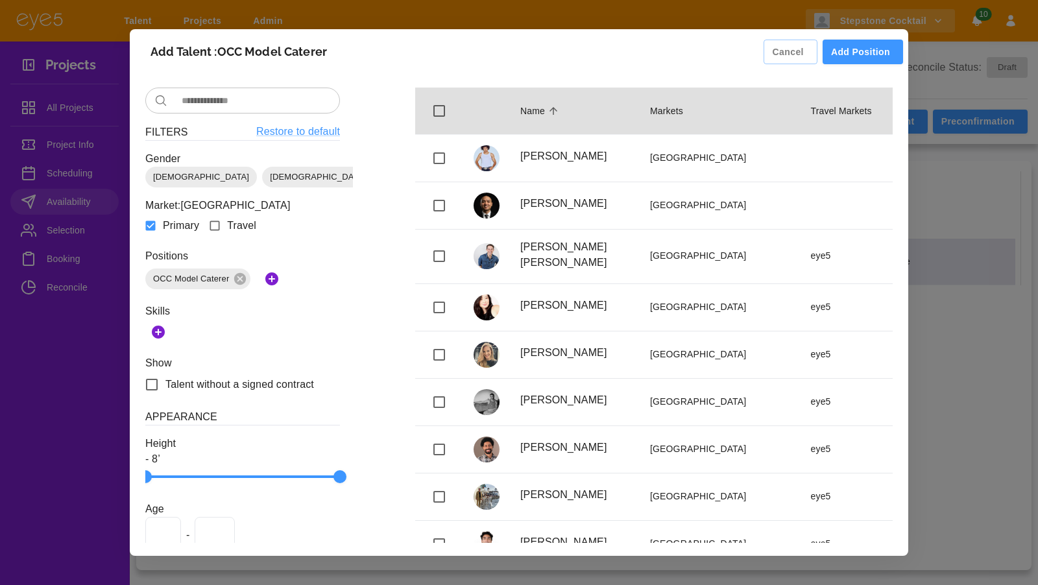 The width and height of the screenshot is (1038, 585). Describe the element at coordinates (486, 355) in the screenshot. I see `img: Sara Rice` at that location.